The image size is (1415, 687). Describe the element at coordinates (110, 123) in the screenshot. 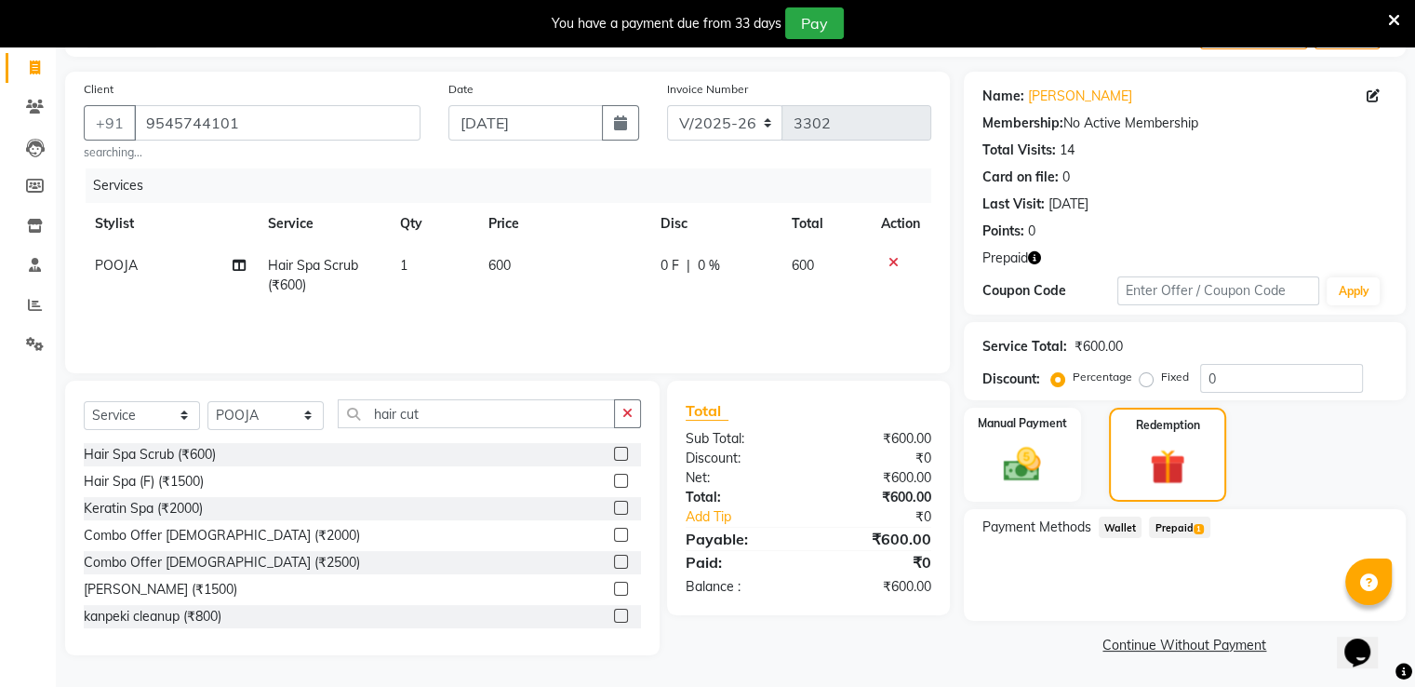

I see `button: +91` at that location.